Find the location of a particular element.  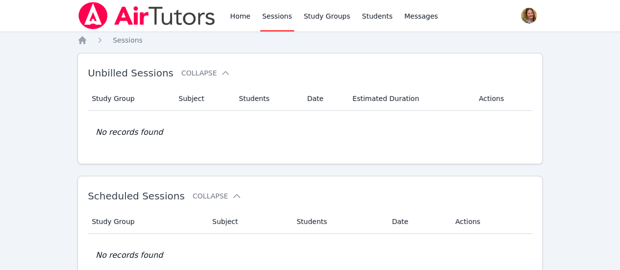

nav: Breadcrumb is located at coordinates (310, 40).